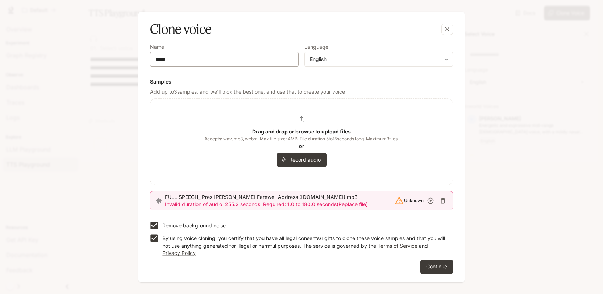 The height and width of the screenshot is (294, 603). I want to click on span: Unknown, so click(414, 201).